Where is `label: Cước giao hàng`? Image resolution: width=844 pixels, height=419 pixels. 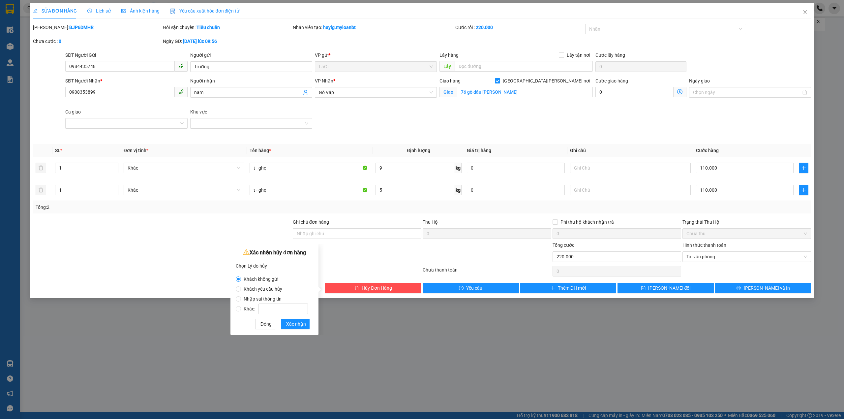
label: Cước giao hàng is located at coordinates (611, 81).